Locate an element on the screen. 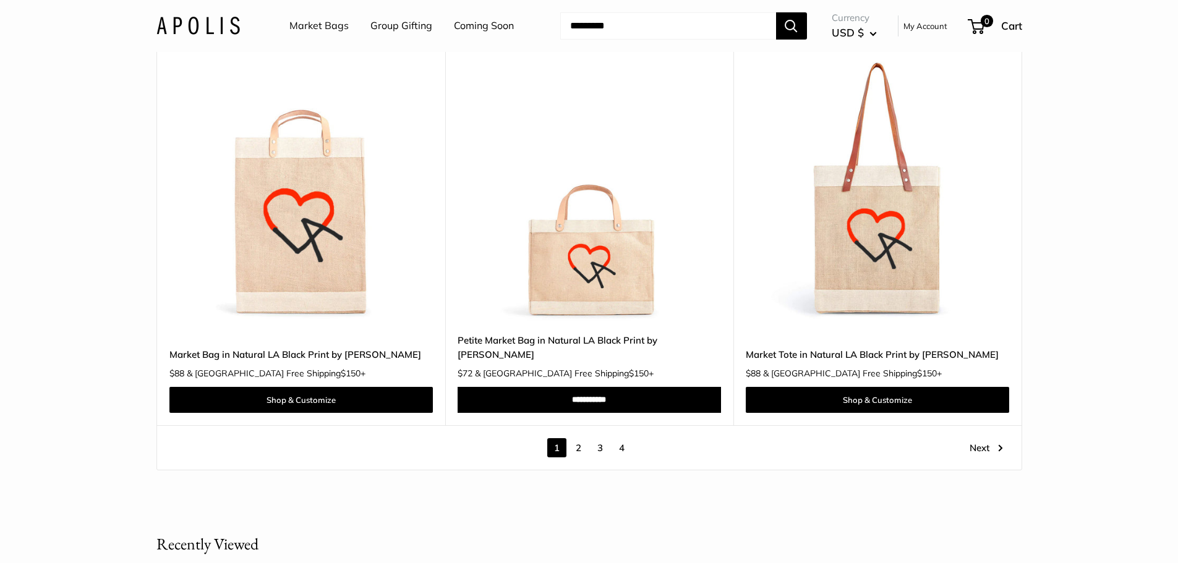  button: USD $ is located at coordinates (854, 33).